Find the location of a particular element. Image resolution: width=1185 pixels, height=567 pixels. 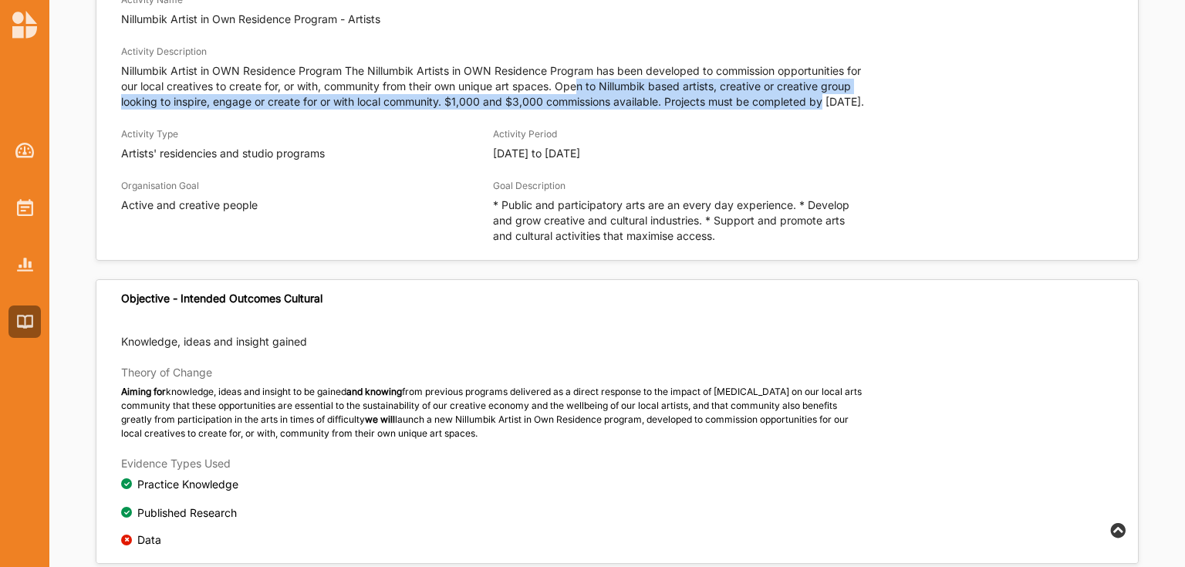

div: Published Research is located at coordinates (187, 512).